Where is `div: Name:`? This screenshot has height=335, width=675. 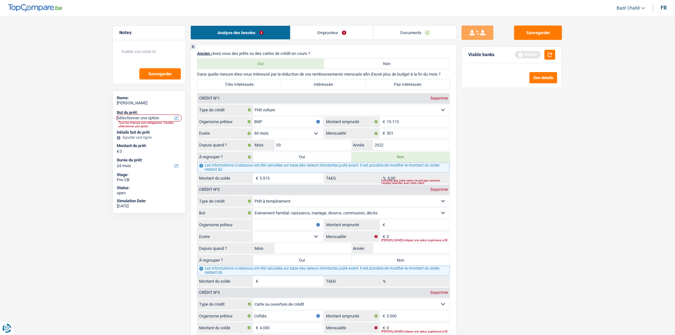
div: Name: is located at coordinates (149, 98).